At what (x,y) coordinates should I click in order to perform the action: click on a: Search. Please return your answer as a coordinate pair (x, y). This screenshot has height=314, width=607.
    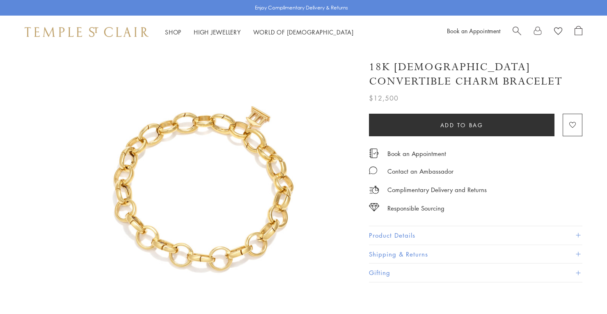
    Looking at the image, I should click on (517, 32).